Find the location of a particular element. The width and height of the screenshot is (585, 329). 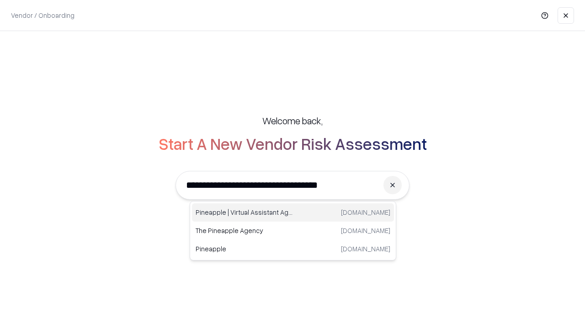

p: The Pineapple Agency is located at coordinates (244, 230).